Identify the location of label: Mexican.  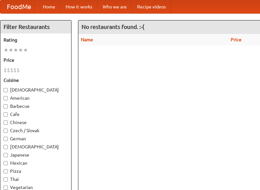
(36, 163).